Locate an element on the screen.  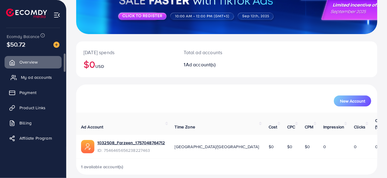
img: ic-ads-acc.e4c84228.svg is located at coordinates (88, 146).